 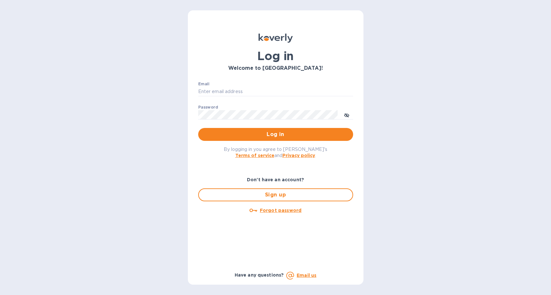 What do you see at coordinates (276, 134) in the screenshot?
I see `button: Log in` at bounding box center [276, 134].